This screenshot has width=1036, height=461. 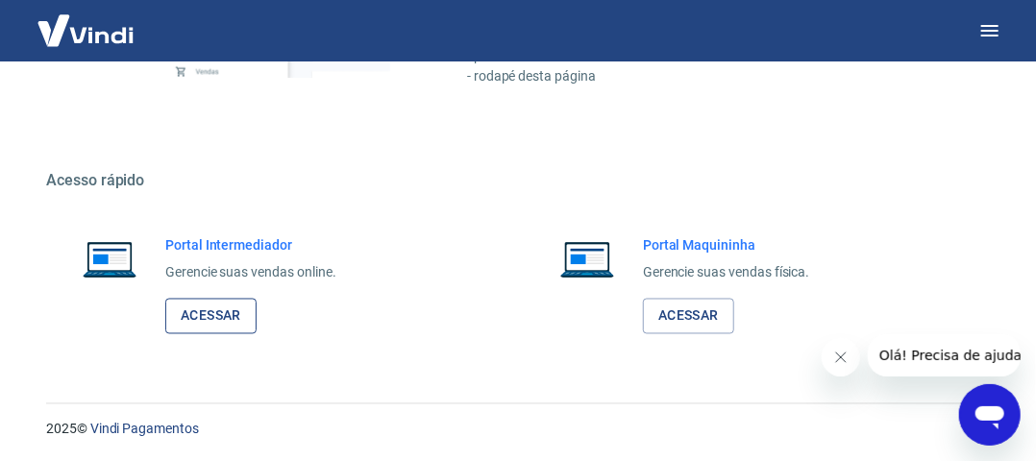 What do you see at coordinates (518, 430) in the screenshot?
I see `p: 2025 ©` at bounding box center [518, 430].